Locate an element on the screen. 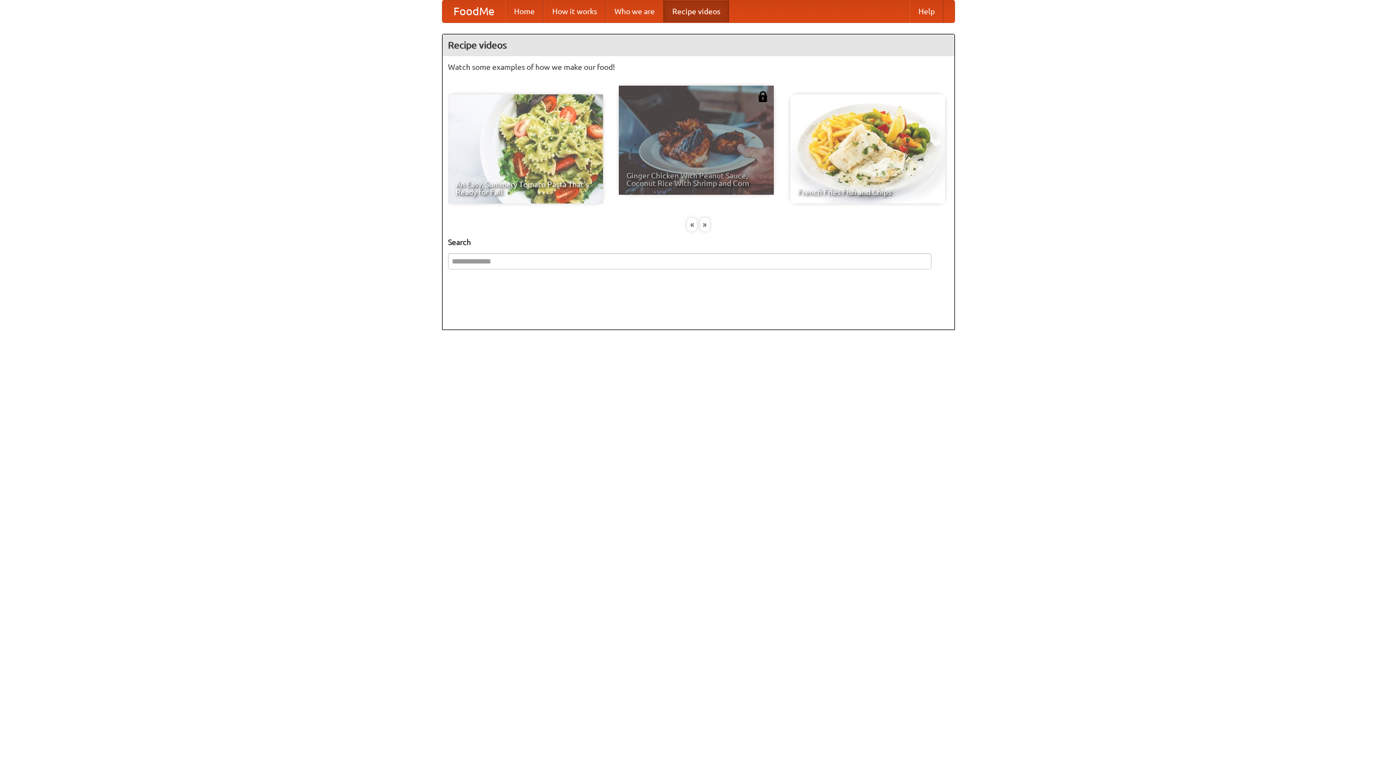 This screenshot has width=1397, height=772. p: Watch some examples of how we make our food! is located at coordinates (699, 67).